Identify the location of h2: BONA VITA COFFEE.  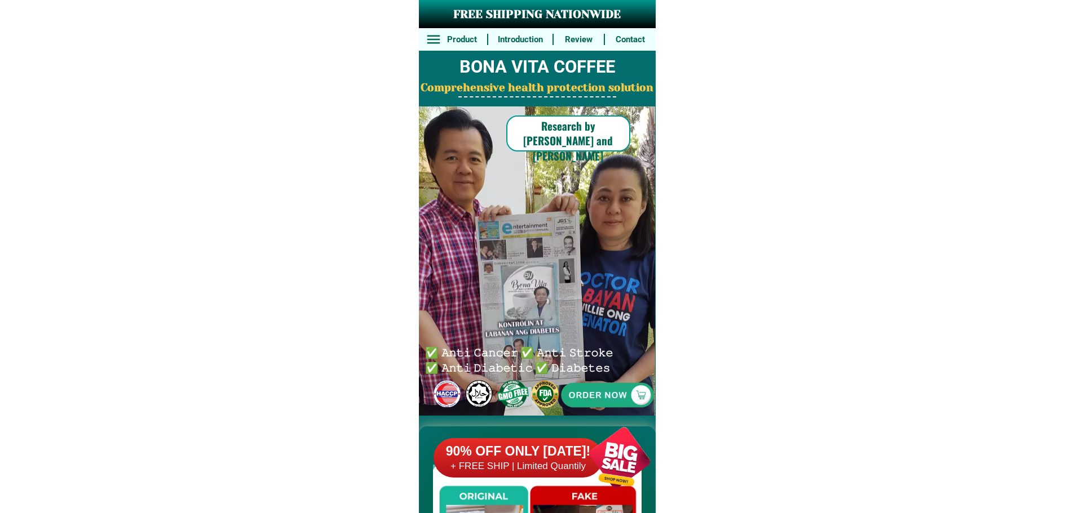
(537, 67).